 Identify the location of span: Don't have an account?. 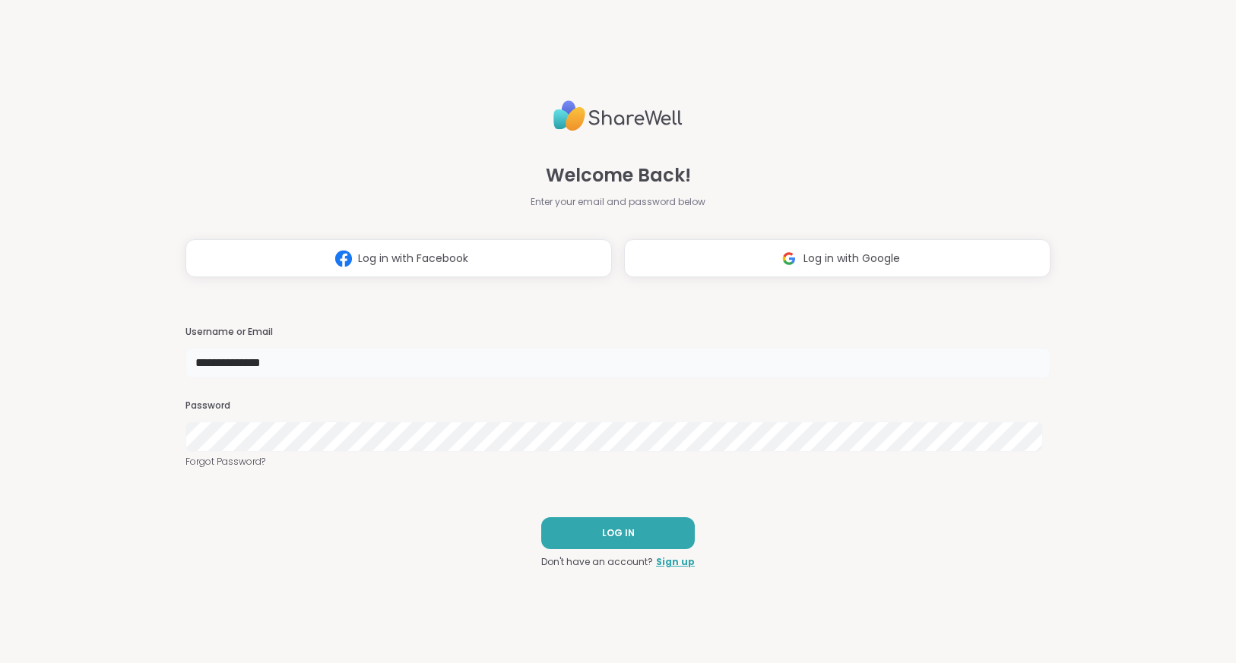
(597, 562).